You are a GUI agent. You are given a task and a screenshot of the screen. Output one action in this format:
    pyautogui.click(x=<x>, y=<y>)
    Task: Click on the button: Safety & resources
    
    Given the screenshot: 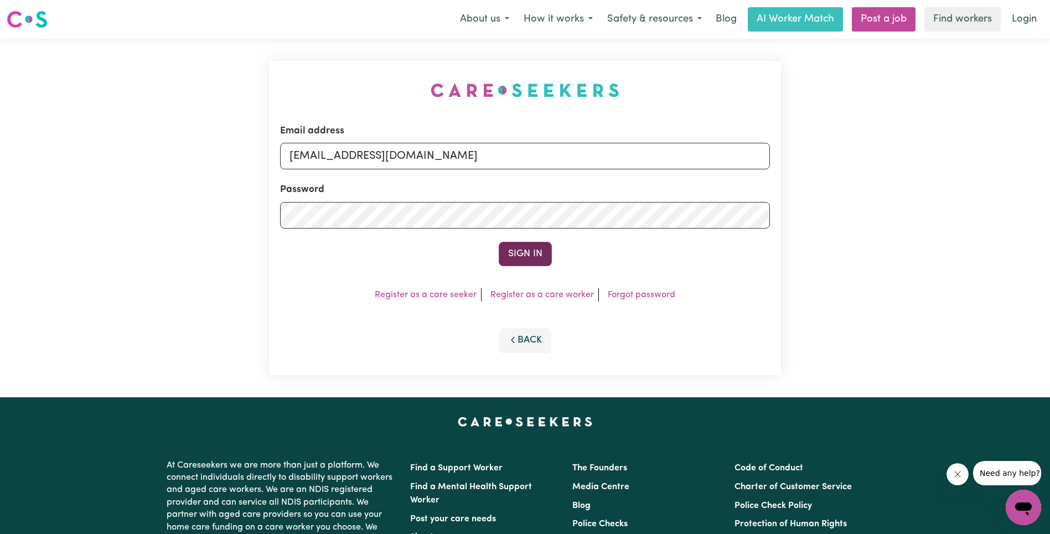 What is the action you would take?
    pyautogui.click(x=654, y=19)
    